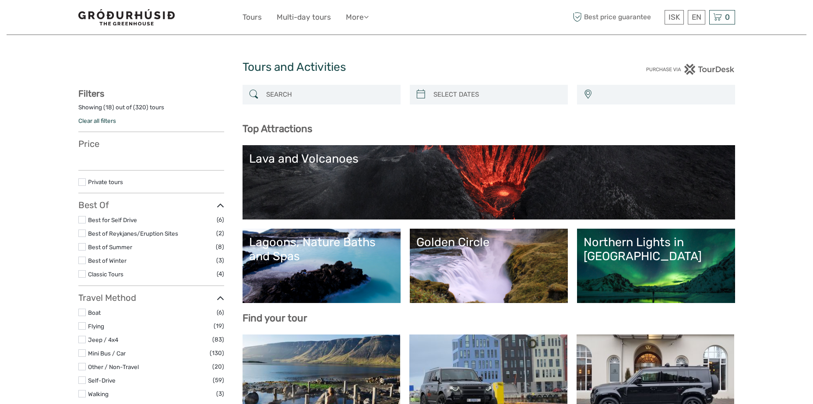  I want to click on label: 320, so click(141, 107).